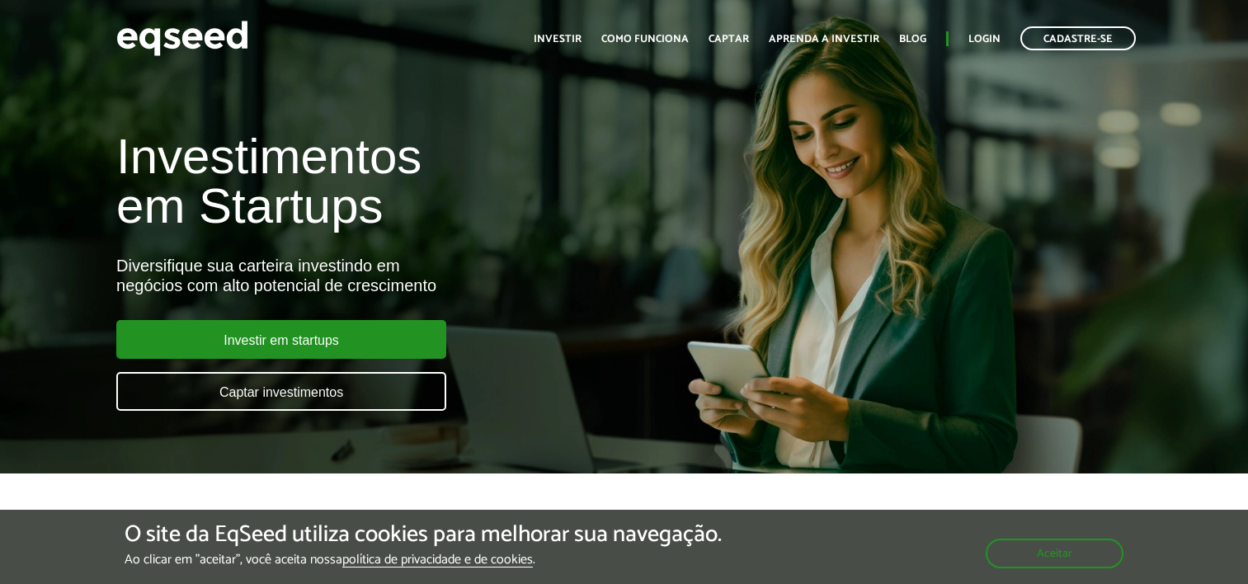  What do you see at coordinates (281, 391) in the screenshot?
I see `a: Captar investimentos` at bounding box center [281, 391].